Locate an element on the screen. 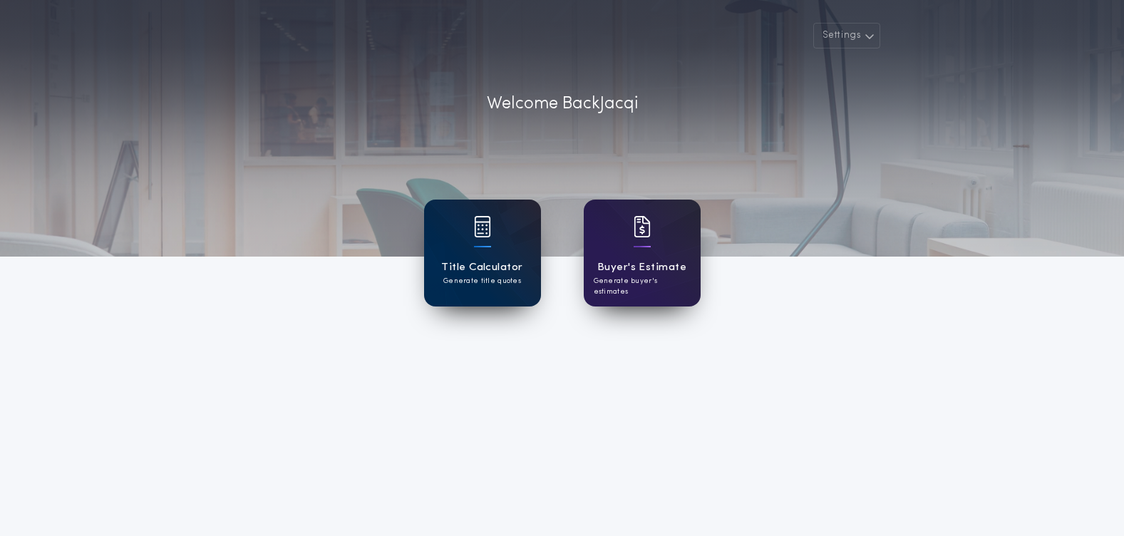 This screenshot has width=1124, height=536. p: Generate buyer's estimates is located at coordinates (642, 287).